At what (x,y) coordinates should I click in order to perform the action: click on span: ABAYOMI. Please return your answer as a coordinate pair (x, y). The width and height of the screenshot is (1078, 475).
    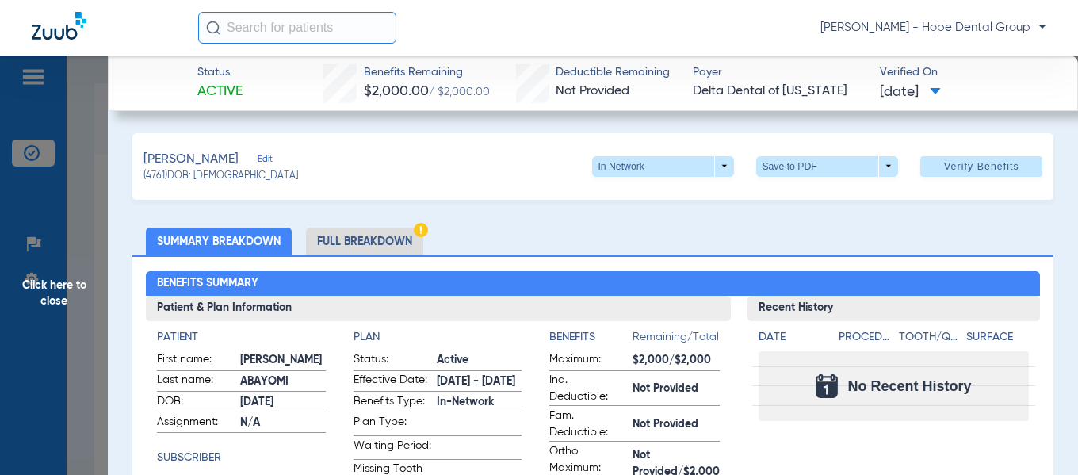
    Looking at the image, I should click on (282, 381).